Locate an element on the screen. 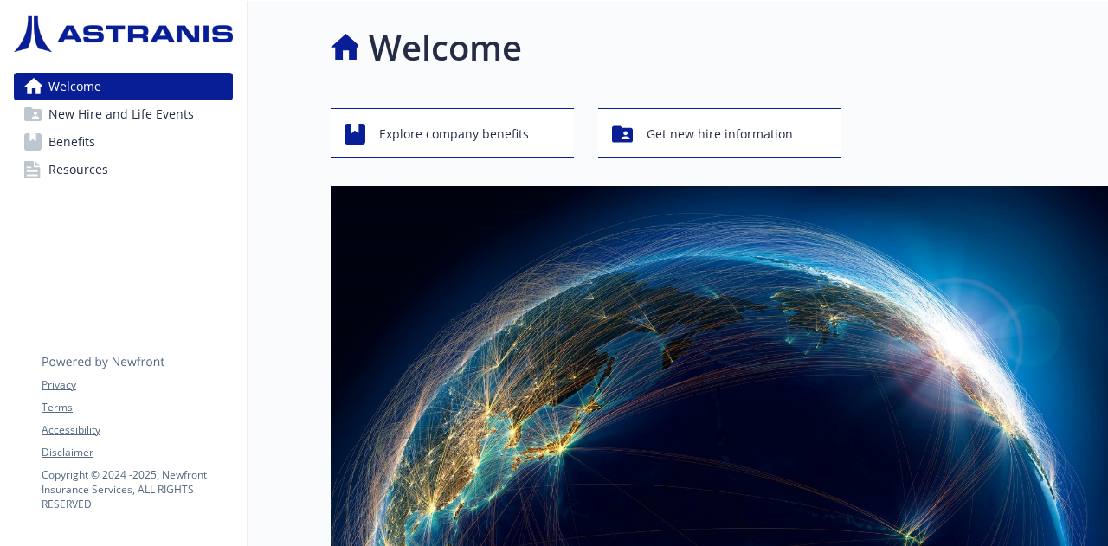  a: Privacy is located at coordinates (137, 385).